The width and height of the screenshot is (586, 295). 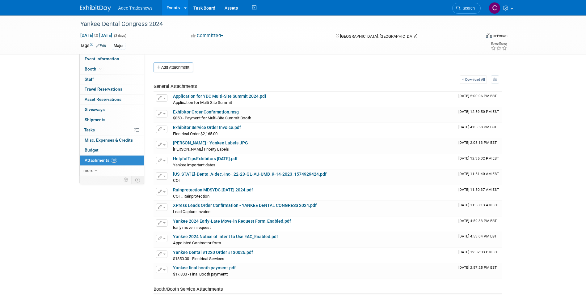 What do you see at coordinates (207, 36) in the screenshot?
I see `button: Committed` at bounding box center [207, 36].